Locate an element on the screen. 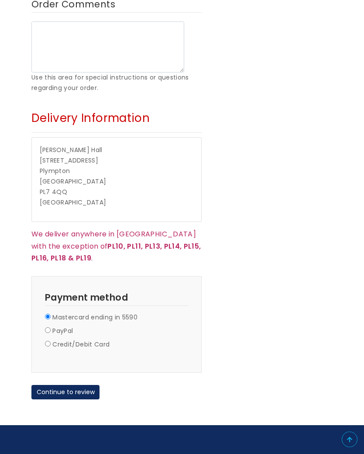 The image size is (364, 454). span: Plympton is located at coordinates (55, 171).